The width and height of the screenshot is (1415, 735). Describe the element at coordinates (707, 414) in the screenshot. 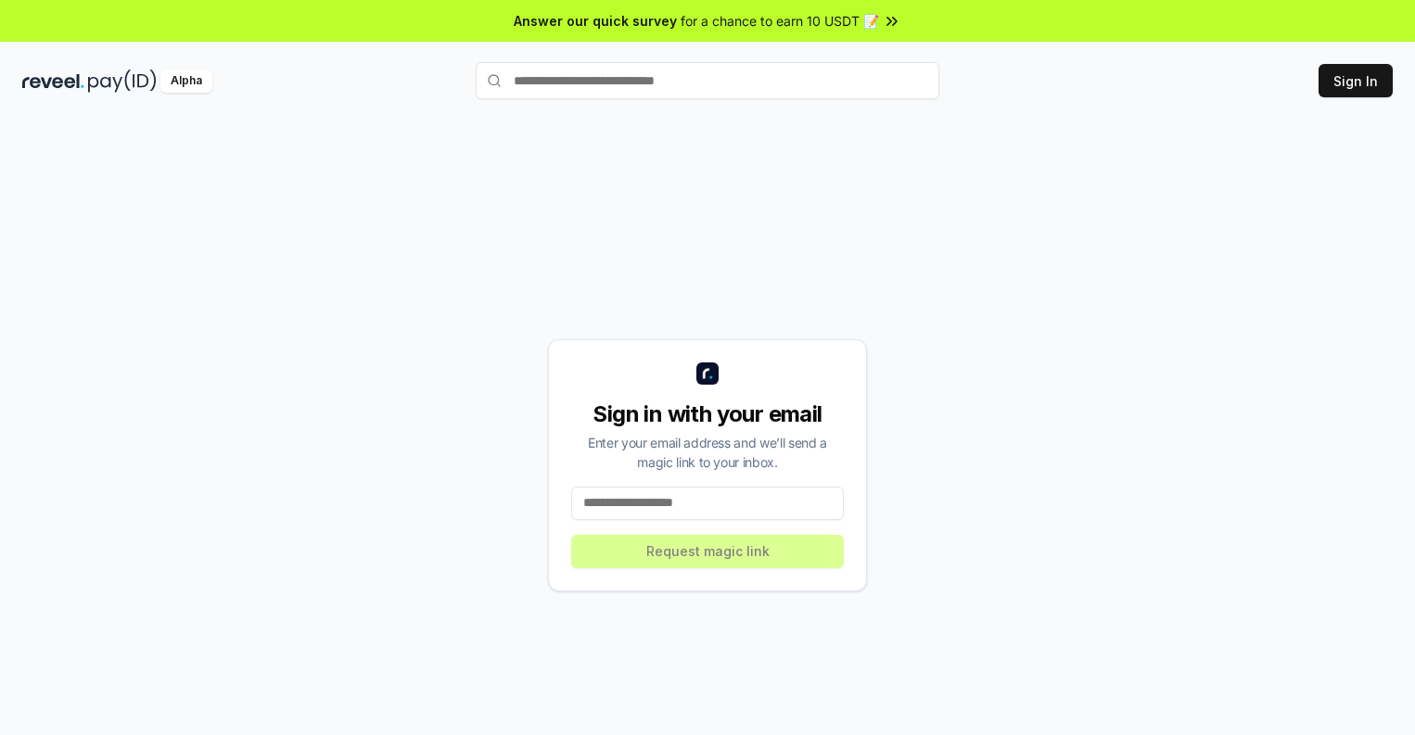

I see `div: Sign in with your email` at that location.